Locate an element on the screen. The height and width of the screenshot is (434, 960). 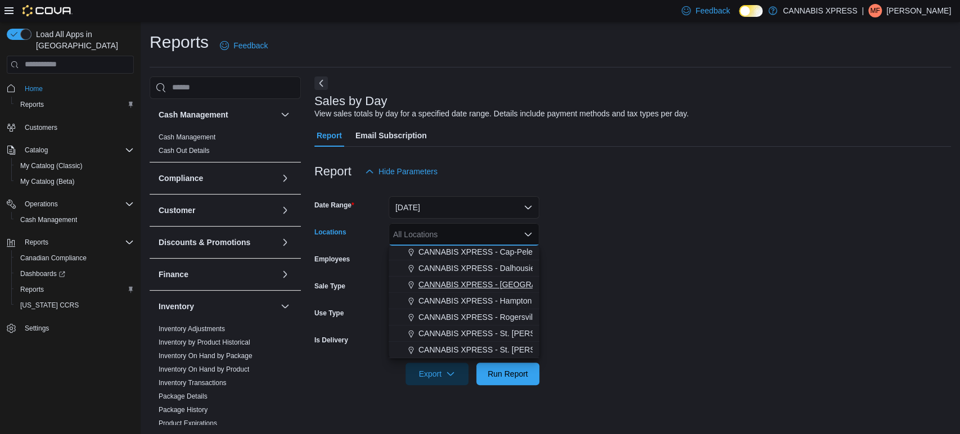
a: Home is located at coordinates (34, 89).